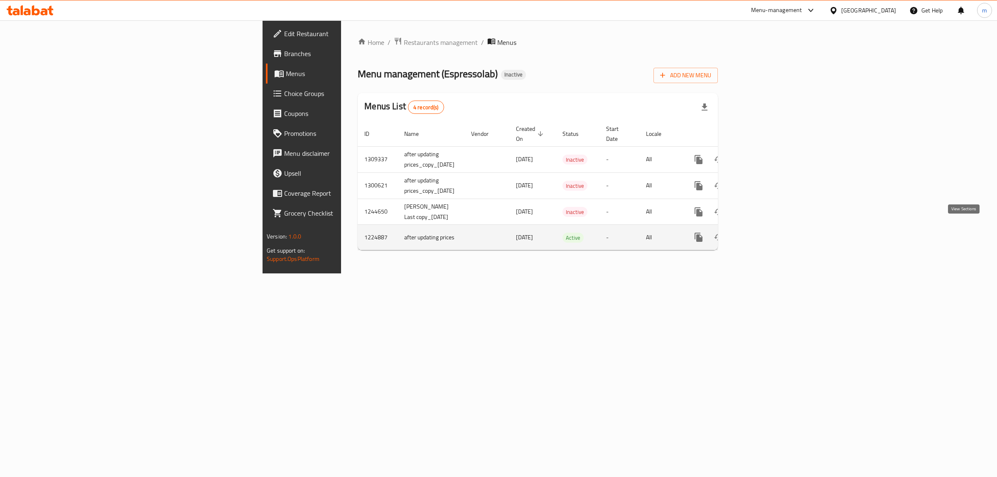 This screenshot has width=997, height=477. I want to click on a: Support.OpsPlatform, so click(293, 259).